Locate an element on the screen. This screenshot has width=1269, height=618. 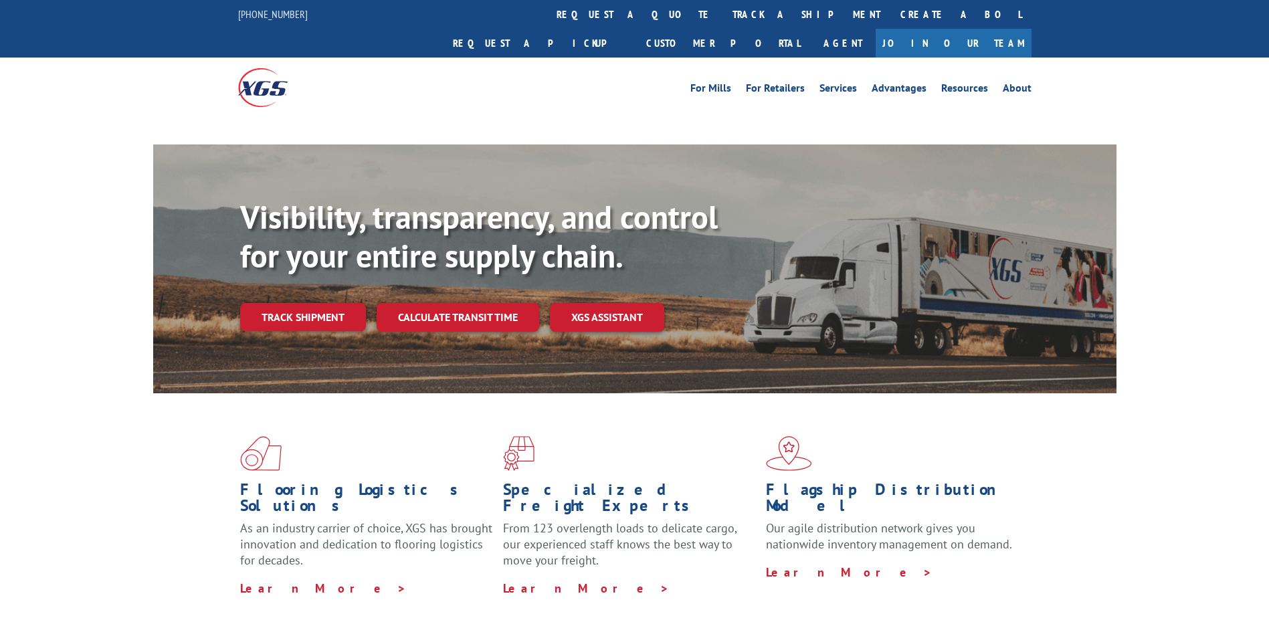
img: xgs-icon-focused-on-flooring-red is located at coordinates (518, 453).